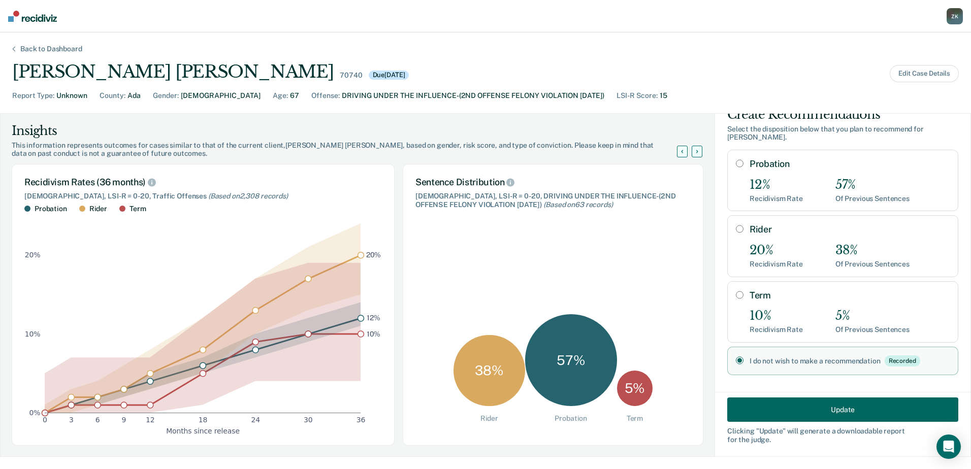 Image resolution: width=971 pixels, height=469 pixels. What do you see at coordinates (955, 16) in the screenshot?
I see `button: ZK` at bounding box center [955, 16].